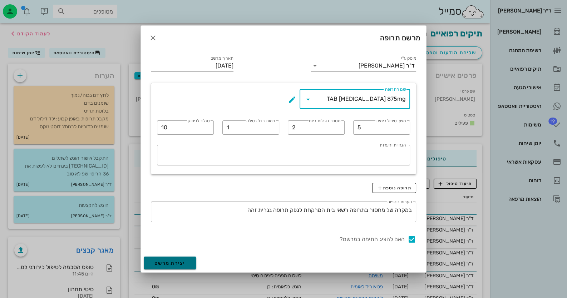  Describe the element at coordinates (278, 240) in the screenshot. I see `label: האם להציג חתימה במרשם?` at that location.